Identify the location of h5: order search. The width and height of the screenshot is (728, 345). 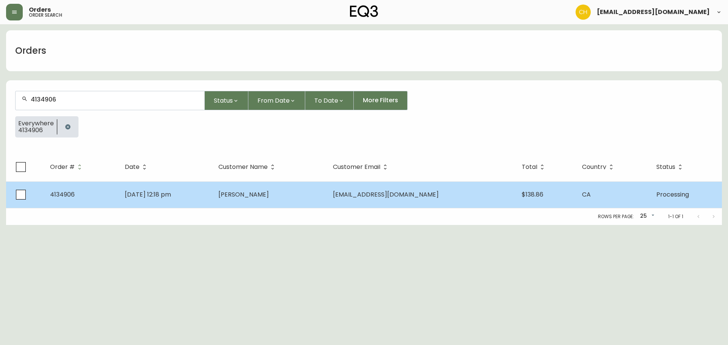
(45, 15).